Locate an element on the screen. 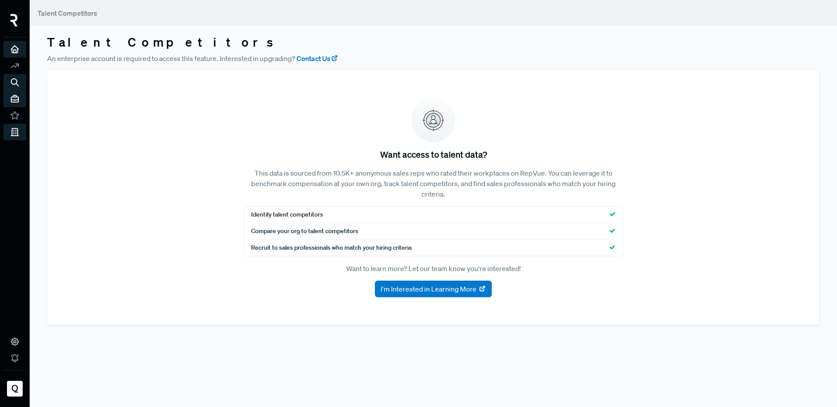 Image resolution: width=837 pixels, height=407 pixels. img: Qualifyze is located at coordinates (15, 389).